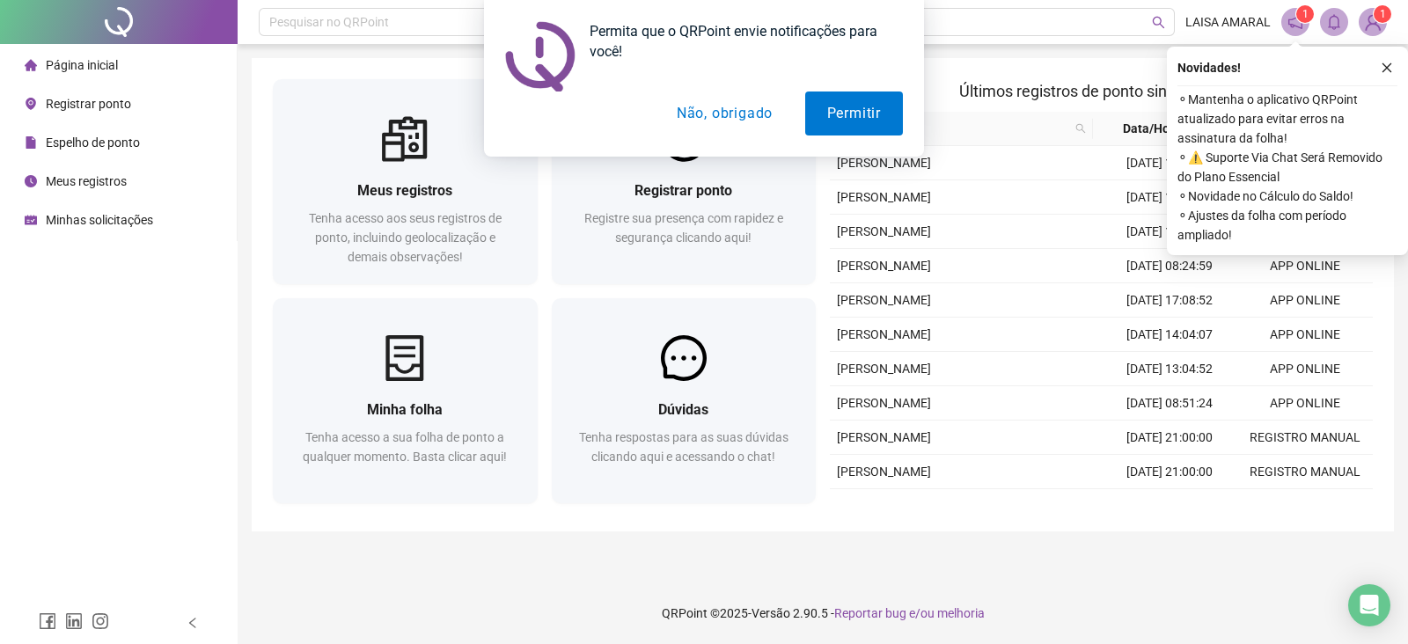 The image size is (1408, 644). What do you see at coordinates (405, 181) in the screenshot?
I see `a: Meus registrosTenha acesso aos seus registros de ponto, incluindo geolocalização e demais observa...` at bounding box center [405, 181].